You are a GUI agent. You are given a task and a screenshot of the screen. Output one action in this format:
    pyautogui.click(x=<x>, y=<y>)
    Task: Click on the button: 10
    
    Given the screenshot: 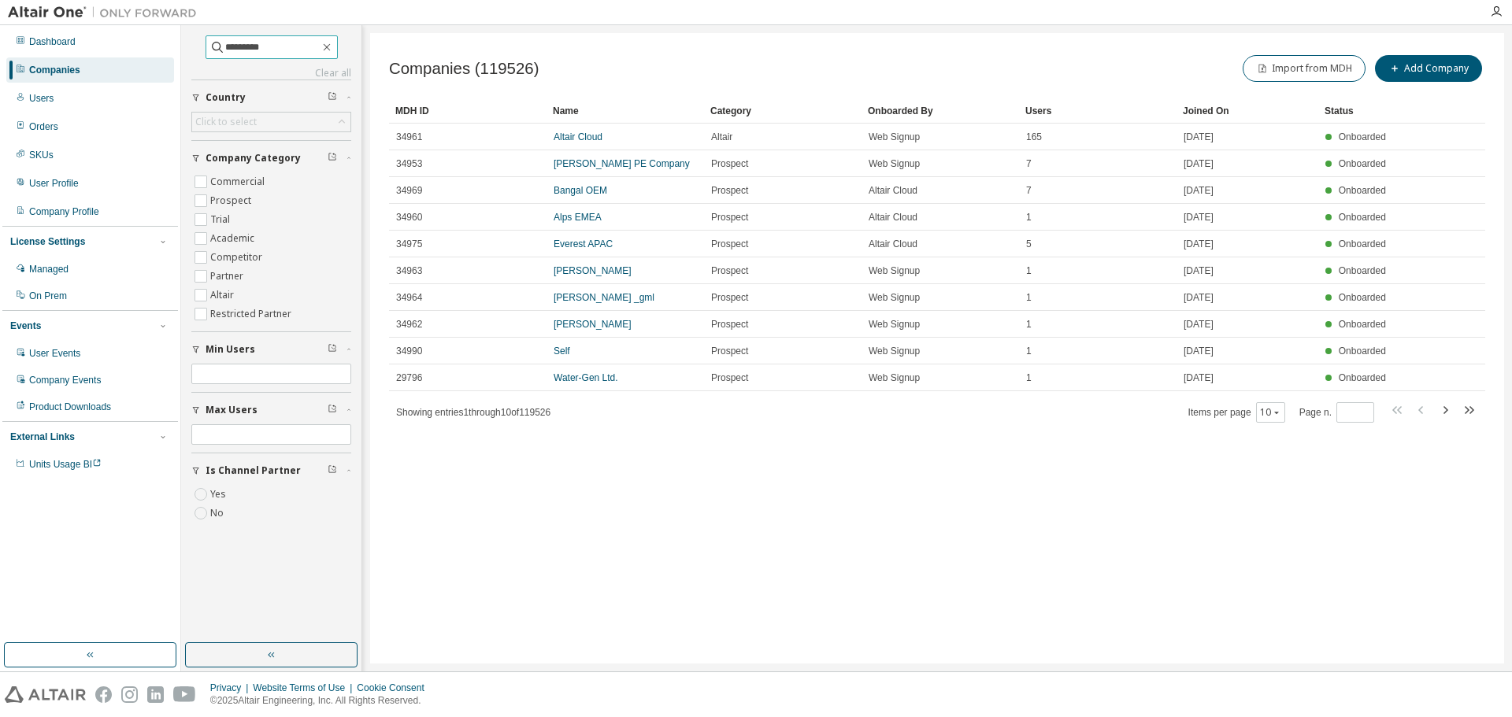 What is the action you would take?
    pyautogui.click(x=1270, y=413)
    